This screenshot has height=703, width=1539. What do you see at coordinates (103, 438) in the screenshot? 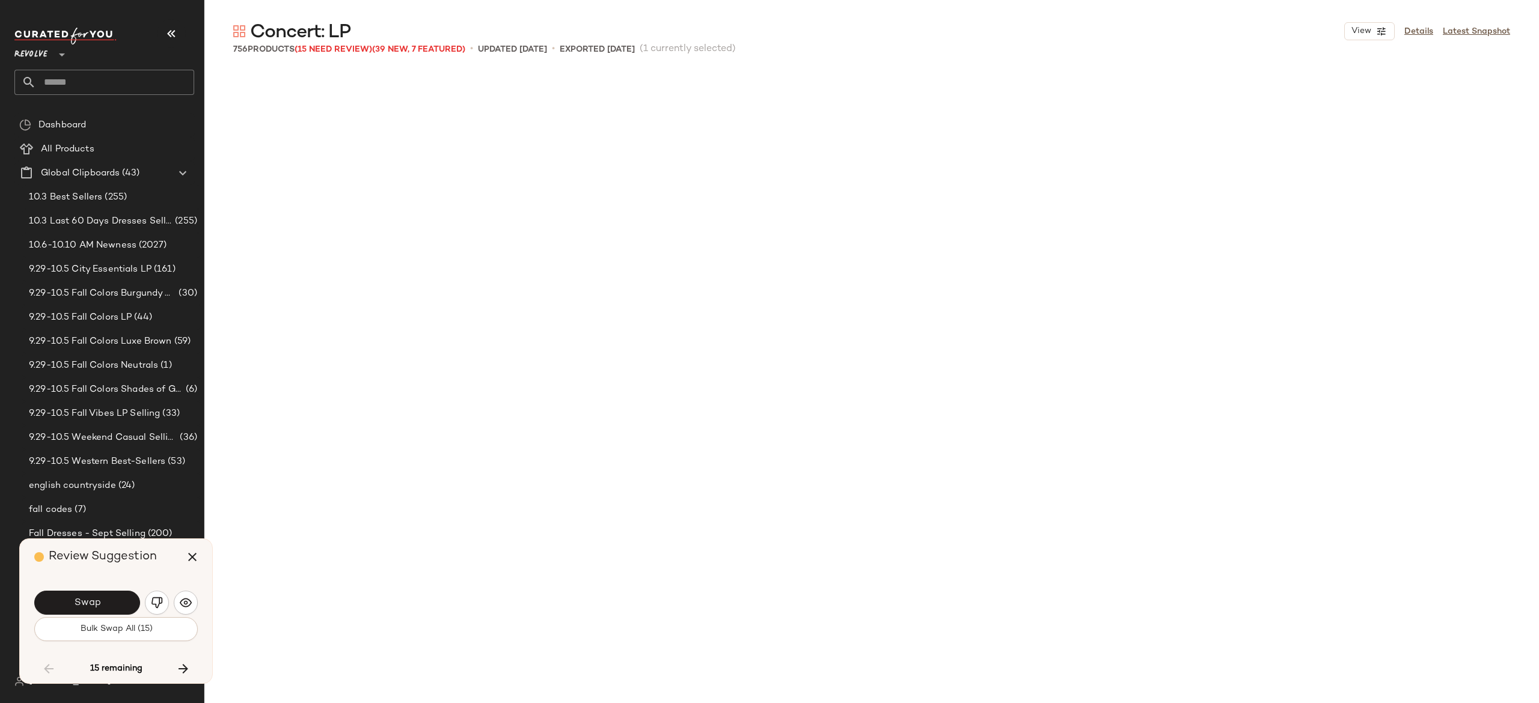
I see `span: 9.29-10.5 Weekend Casual Selling` at bounding box center [103, 438].